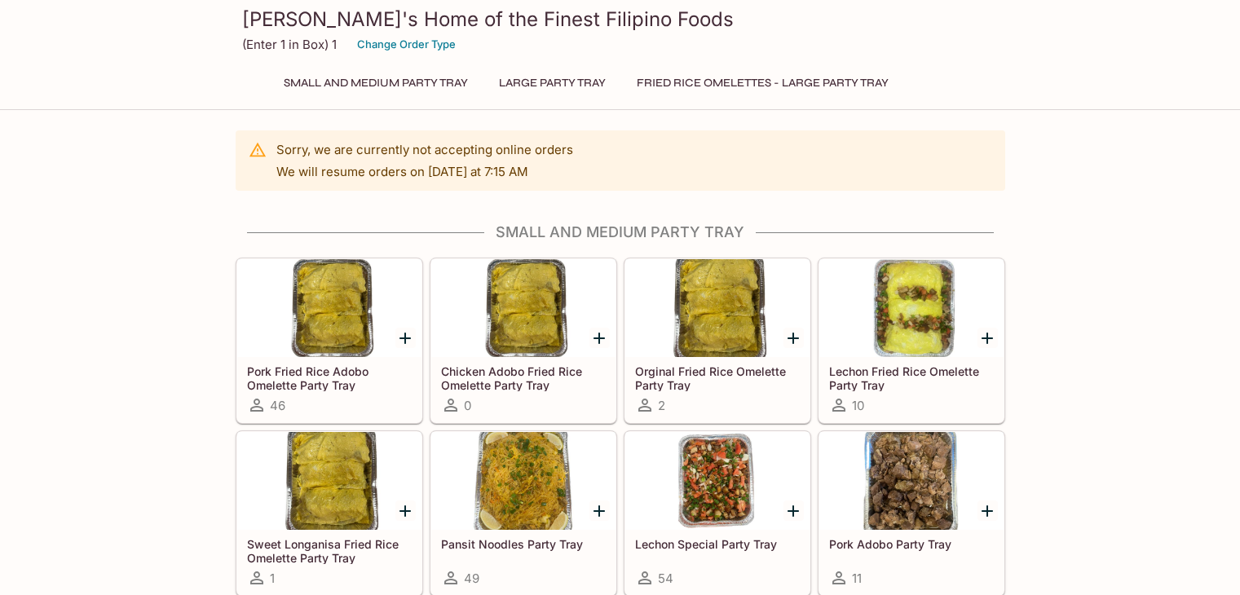  What do you see at coordinates (329, 481) in the screenshot?
I see `div: Sweet Longanisa Fried Rice Omelette Party Tray` at bounding box center [329, 481].